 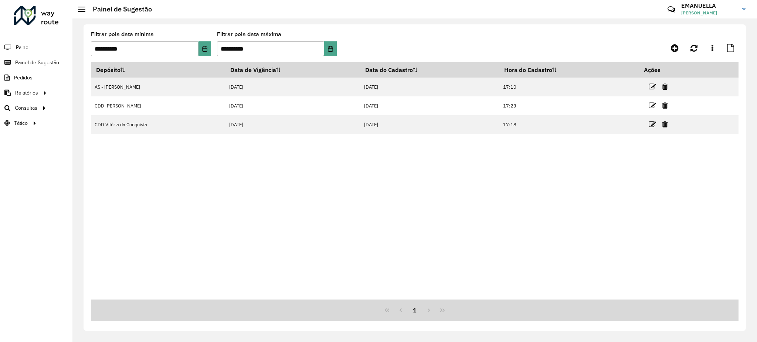 I want to click on button: 1, so click(x=415, y=311).